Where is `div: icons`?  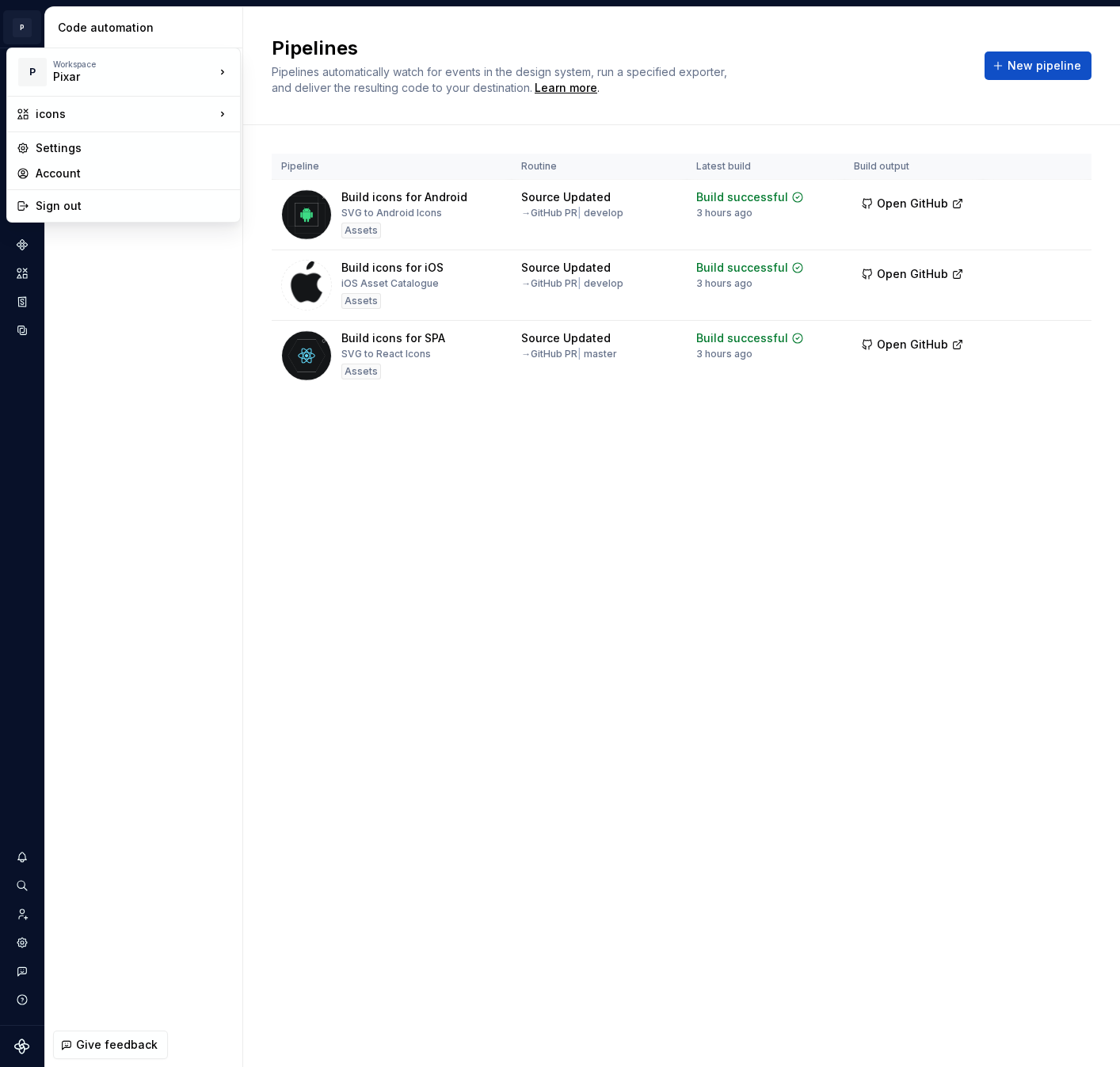
div: icons is located at coordinates (126, 114).